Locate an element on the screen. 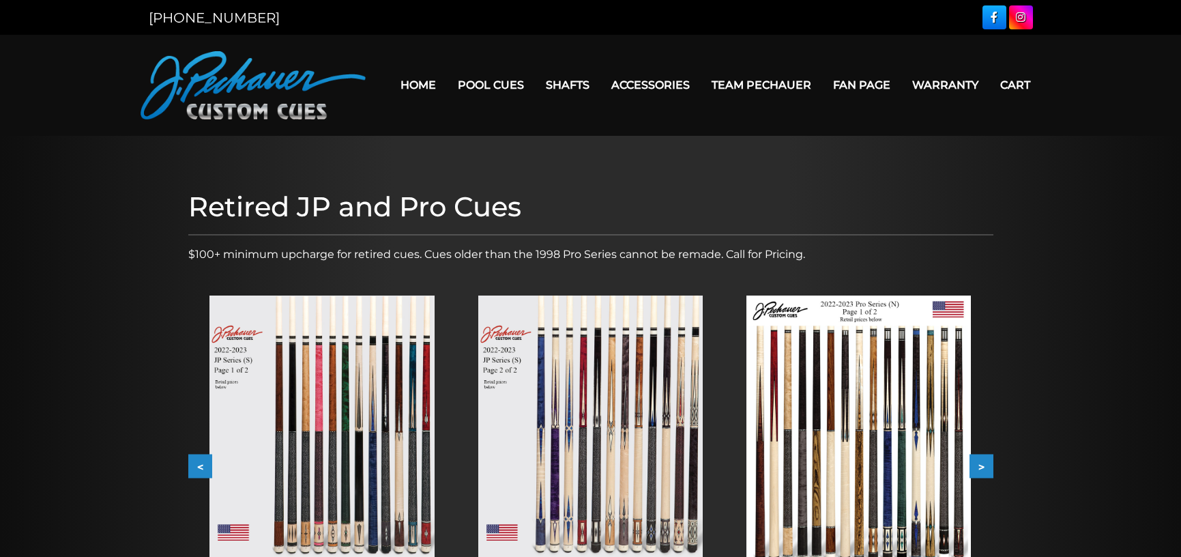  a: Shafts is located at coordinates (568, 85).